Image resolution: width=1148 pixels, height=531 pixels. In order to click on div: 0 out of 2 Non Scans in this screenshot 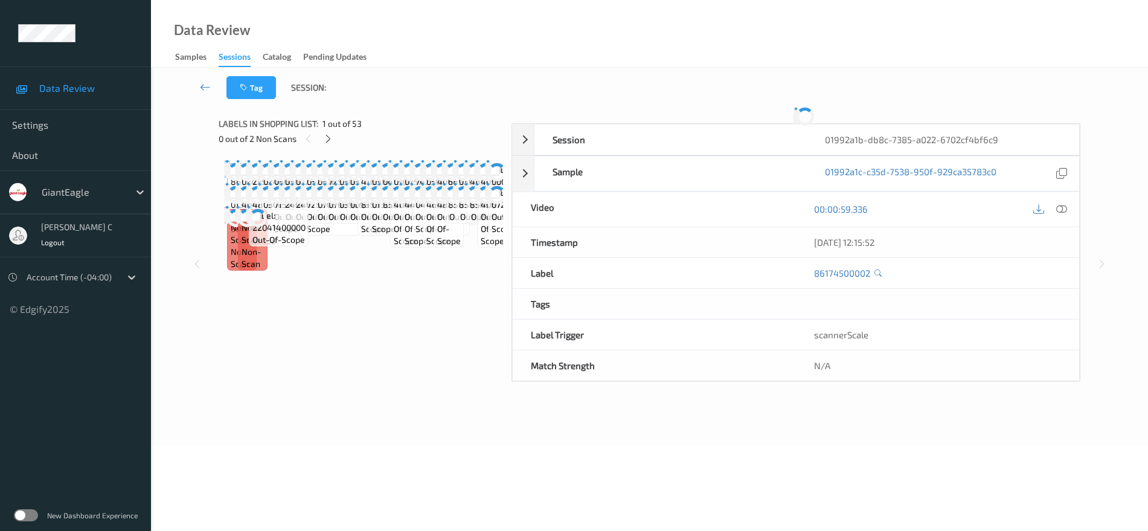, I will do `click(361, 138)`.